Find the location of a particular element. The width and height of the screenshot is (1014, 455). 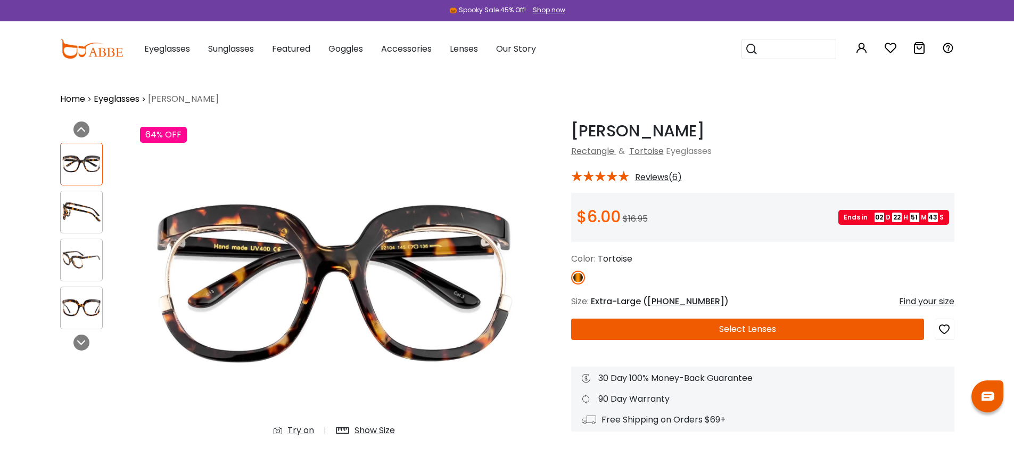

span: 22 is located at coordinates (897, 217).